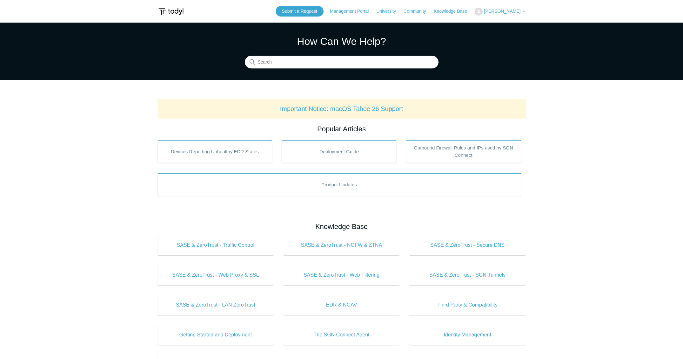 The image size is (683, 359). What do you see at coordinates (216, 335) in the screenshot?
I see `a: Getting Started and Deployment` at bounding box center [216, 335].